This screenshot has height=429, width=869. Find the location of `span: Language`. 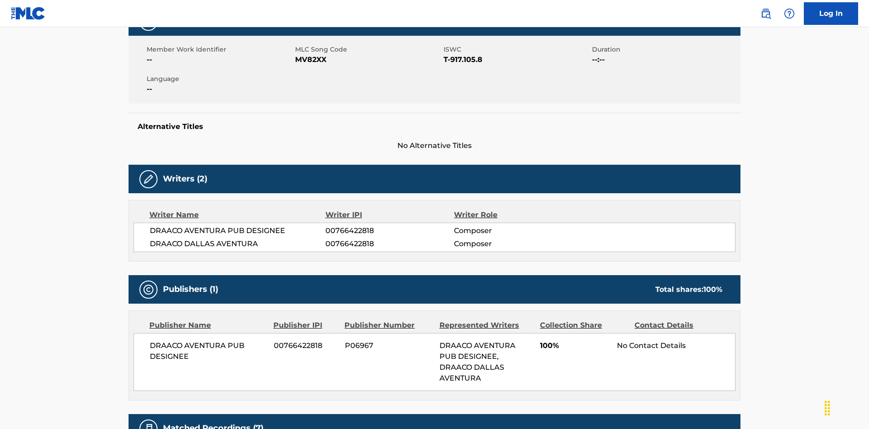

span: Language is located at coordinates (219, 79).